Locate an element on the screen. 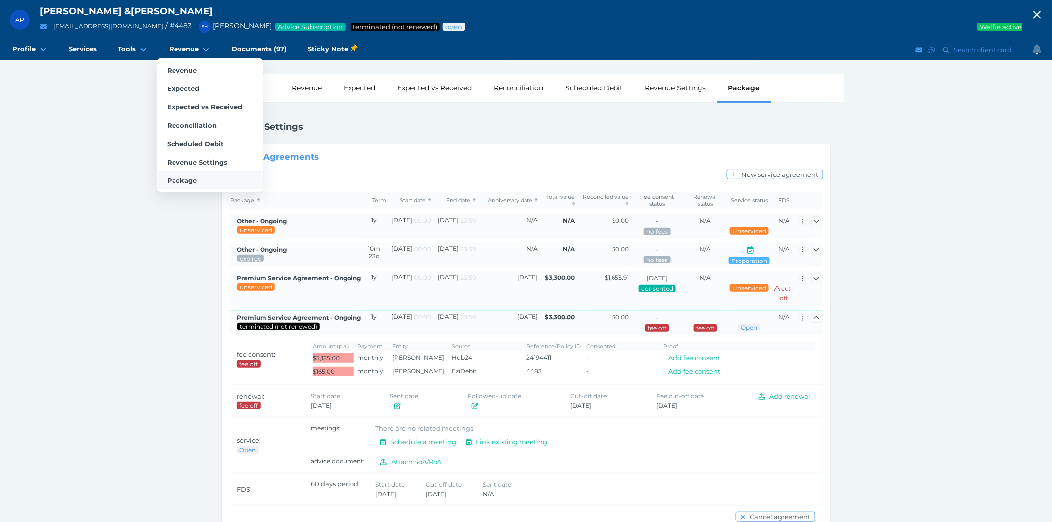 The image size is (1052, 522). span: Service package status: Not reviewed during service period is located at coordinates (256, 287).